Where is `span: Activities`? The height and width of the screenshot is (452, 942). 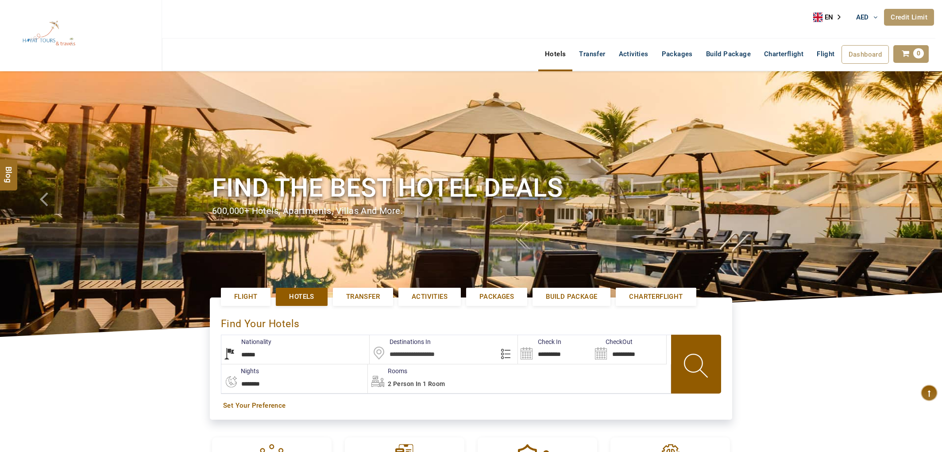
span: Activities is located at coordinates (429, 297).